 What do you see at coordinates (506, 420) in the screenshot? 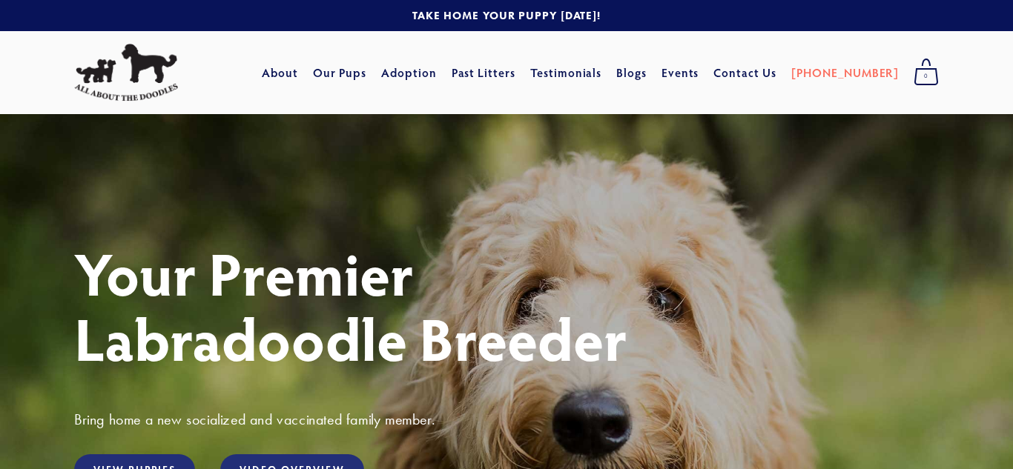
I see `h3: Bring home a new socialized and vaccinated family member.` at bounding box center [506, 420].